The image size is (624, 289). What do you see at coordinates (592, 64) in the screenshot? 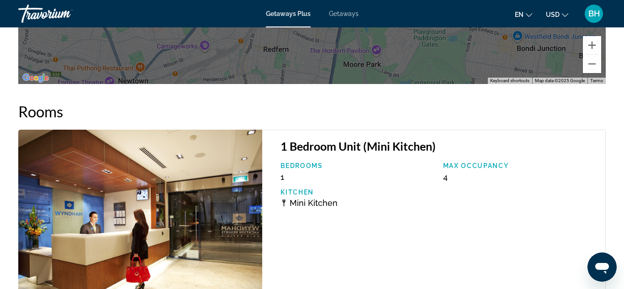
I see `button: Zoom out` at bounding box center [592, 64].